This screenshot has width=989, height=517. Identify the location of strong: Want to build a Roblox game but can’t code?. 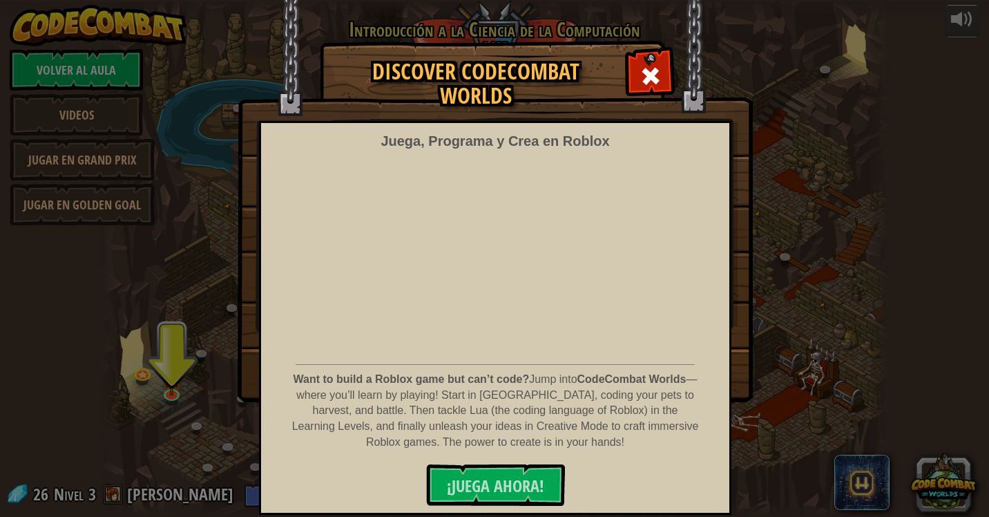
(412, 378).